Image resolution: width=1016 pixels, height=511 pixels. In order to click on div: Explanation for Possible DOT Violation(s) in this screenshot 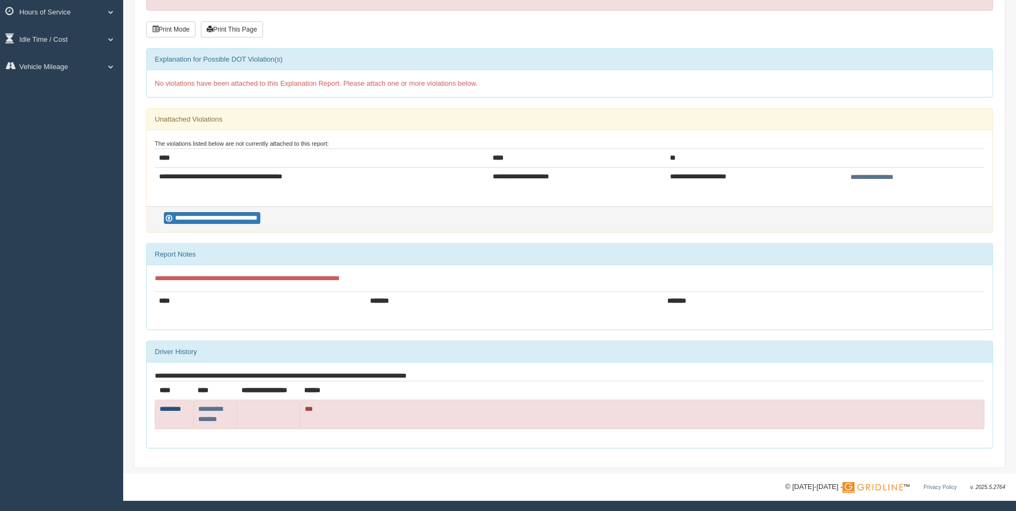, I will do `click(569, 59)`.